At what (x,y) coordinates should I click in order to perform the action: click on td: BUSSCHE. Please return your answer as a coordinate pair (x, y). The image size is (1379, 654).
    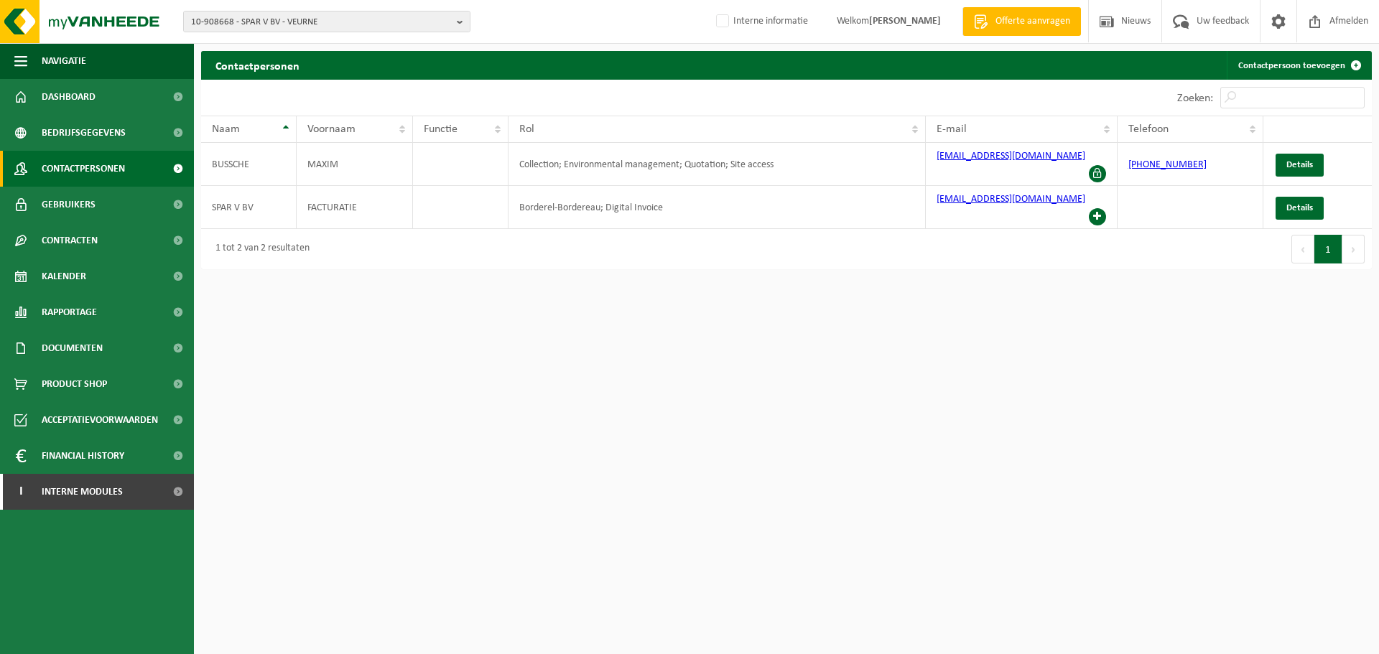
    Looking at the image, I should click on (248, 164).